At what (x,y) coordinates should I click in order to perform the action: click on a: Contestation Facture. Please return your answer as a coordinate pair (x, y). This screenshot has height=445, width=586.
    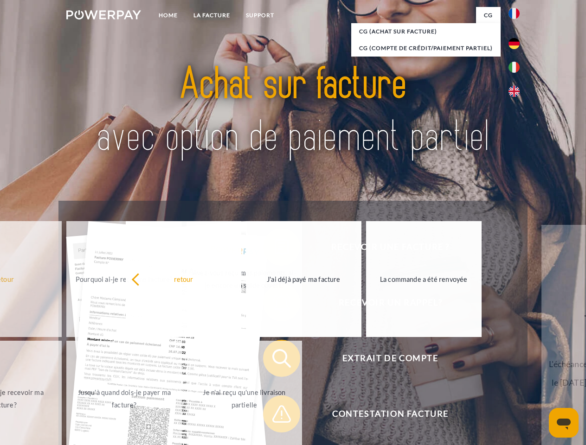
    Looking at the image, I should click on (383, 414).